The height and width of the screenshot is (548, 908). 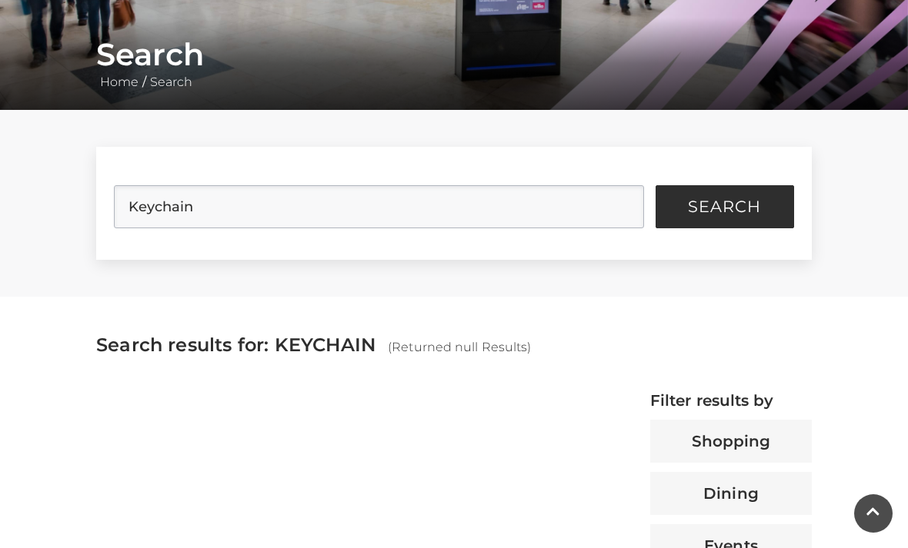 What do you see at coordinates (724, 207) in the screenshot?
I see `span: Search` at bounding box center [724, 207].